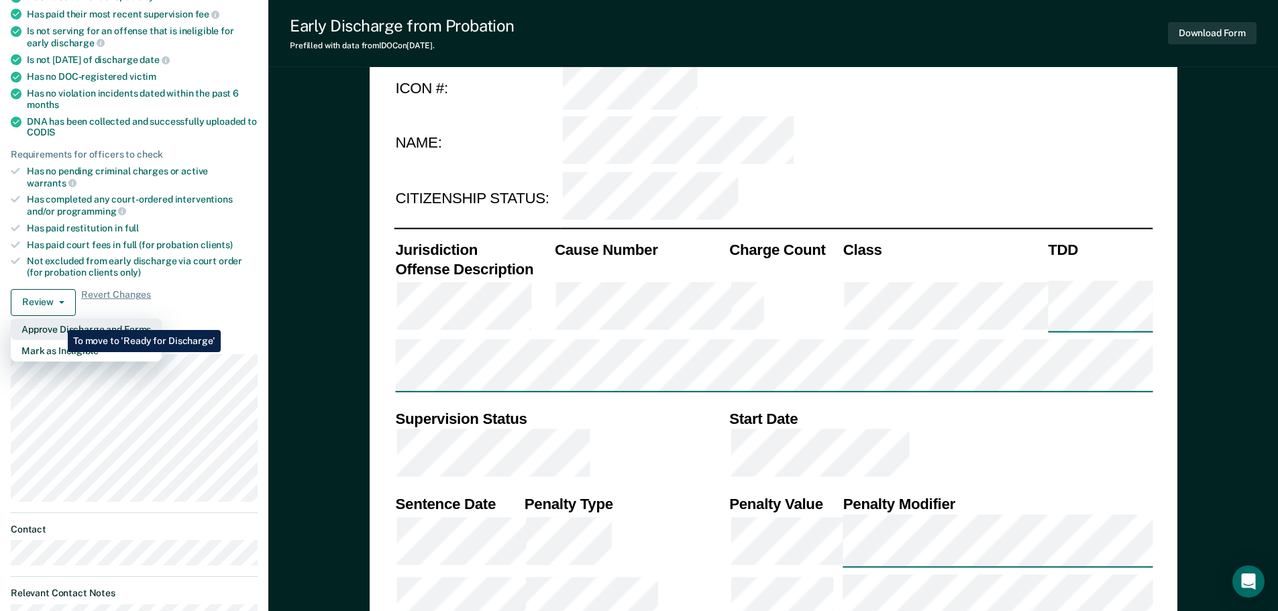 This screenshot has height=611, width=1278. I want to click on span: Revert Changes, so click(116, 303).